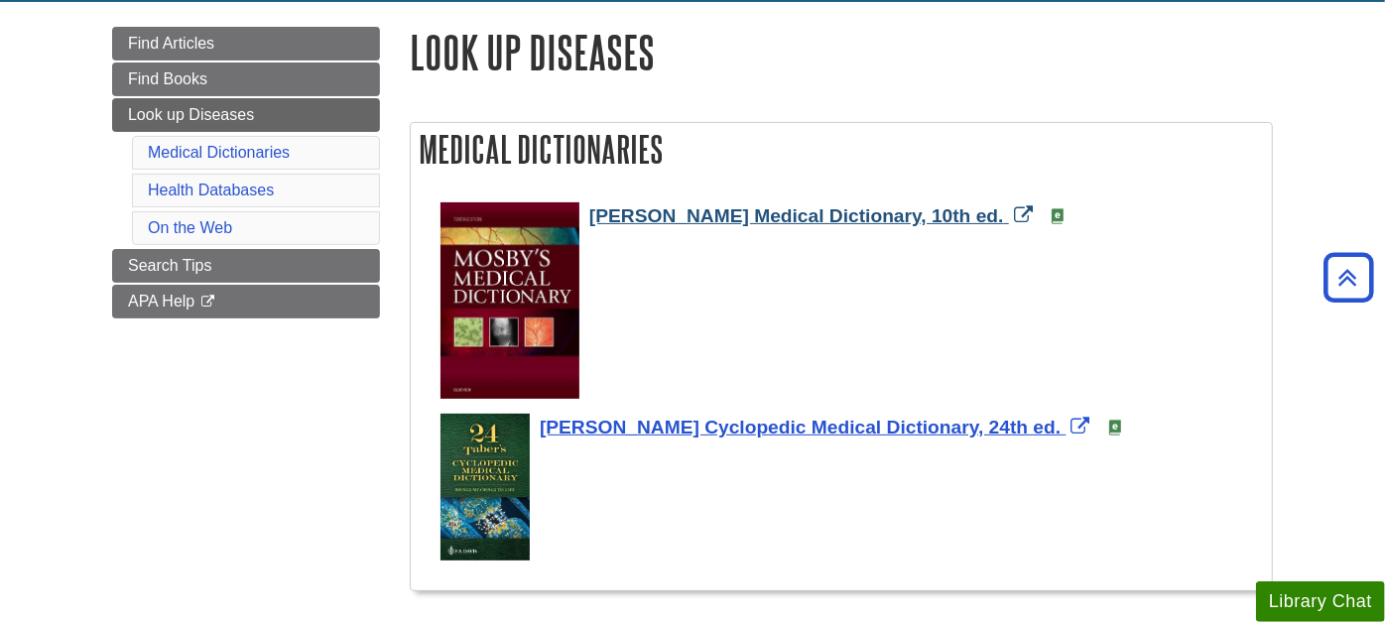 Image resolution: width=1385 pixels, height=622 pixels. What do you see at coordinates (1320, 601) in the screenshot?
I see `button: Library Chat` at bounding box center [1320, 601].